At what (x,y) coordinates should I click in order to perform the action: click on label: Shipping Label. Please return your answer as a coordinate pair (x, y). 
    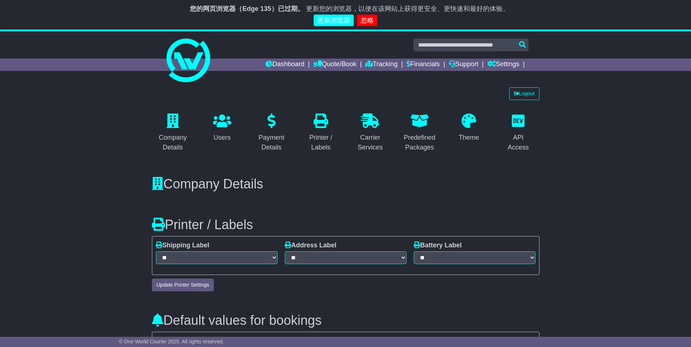
    Looking at the image, I should click on (182, 246).